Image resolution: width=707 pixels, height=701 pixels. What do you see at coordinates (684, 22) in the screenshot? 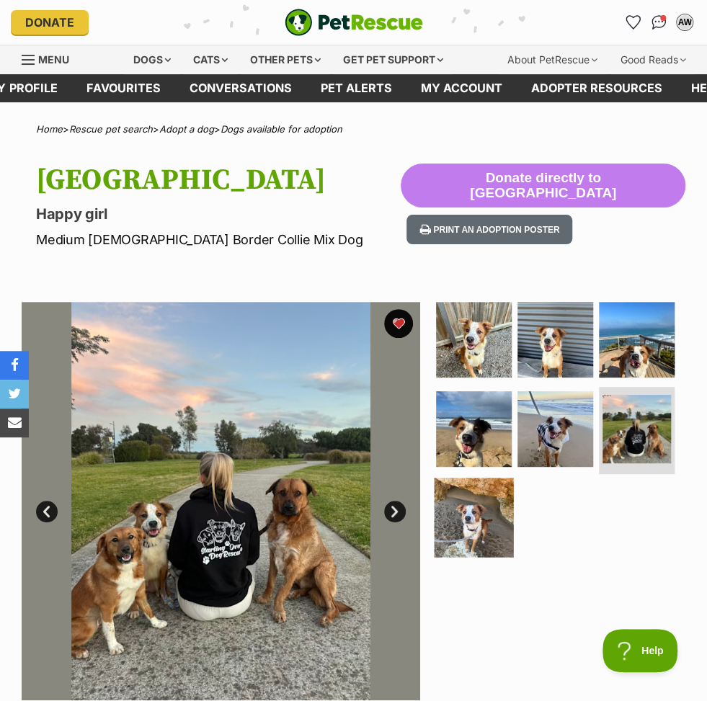
I see `div: AW` at bounding box center [684, 22].